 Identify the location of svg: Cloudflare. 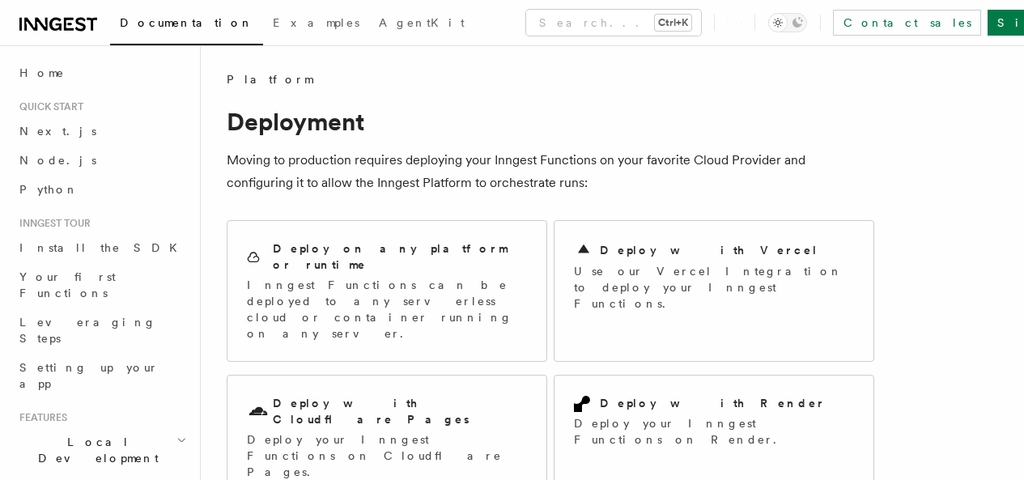
(258, 412).